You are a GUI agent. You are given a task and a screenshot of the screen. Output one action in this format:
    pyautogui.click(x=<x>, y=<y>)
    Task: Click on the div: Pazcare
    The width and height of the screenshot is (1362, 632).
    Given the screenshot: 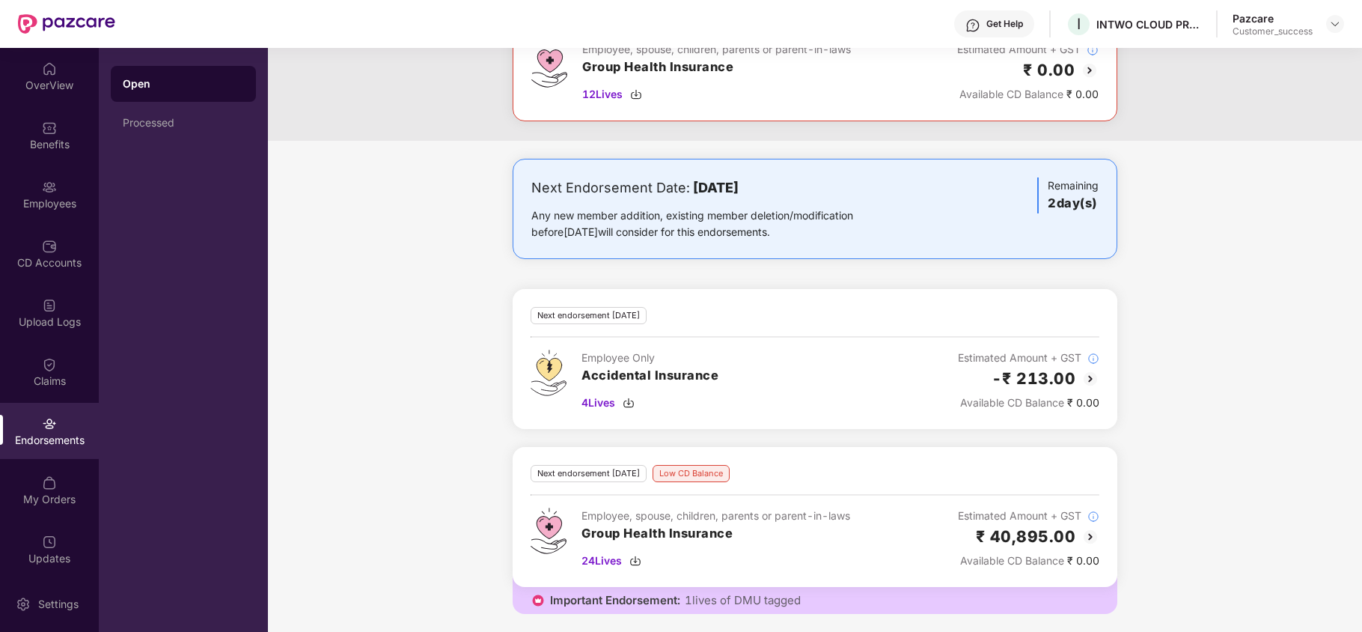 What is the action you would take?
    pyautogui.click(x=1272, y=18)
    